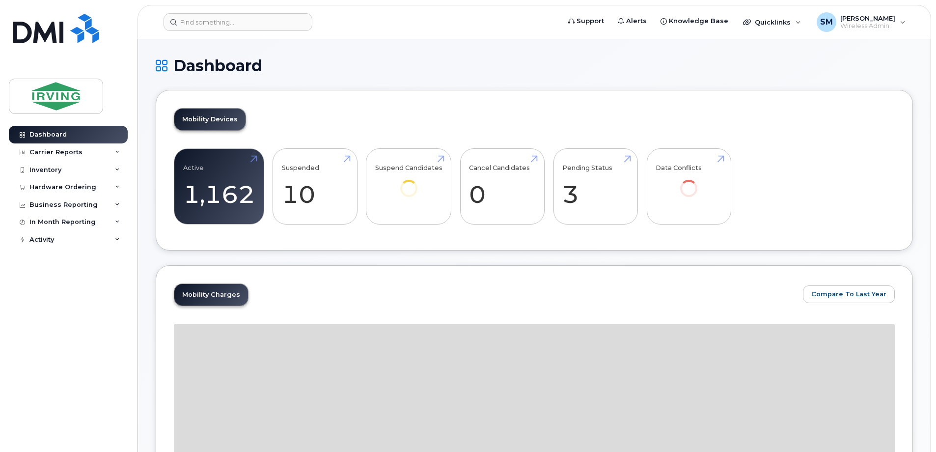  What do you see at coordinates (210, 119) in the screenshot?
I see `a: Mobility Devices` at bounding box center [210, 119].